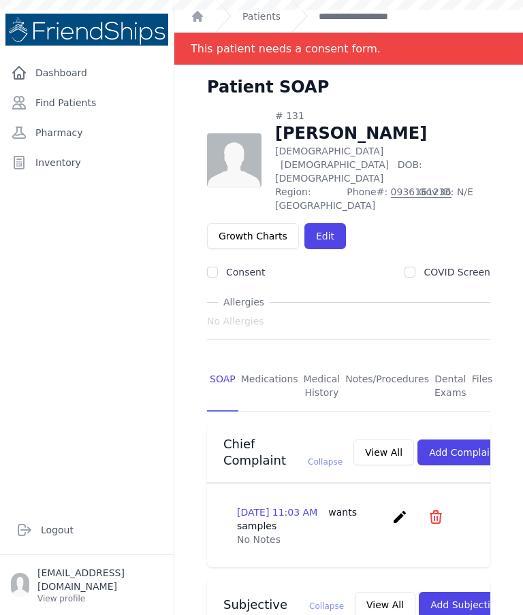  Describe the element at coordinates (235, 321) in the screenshot. I see `span: No Allergies` at that location.